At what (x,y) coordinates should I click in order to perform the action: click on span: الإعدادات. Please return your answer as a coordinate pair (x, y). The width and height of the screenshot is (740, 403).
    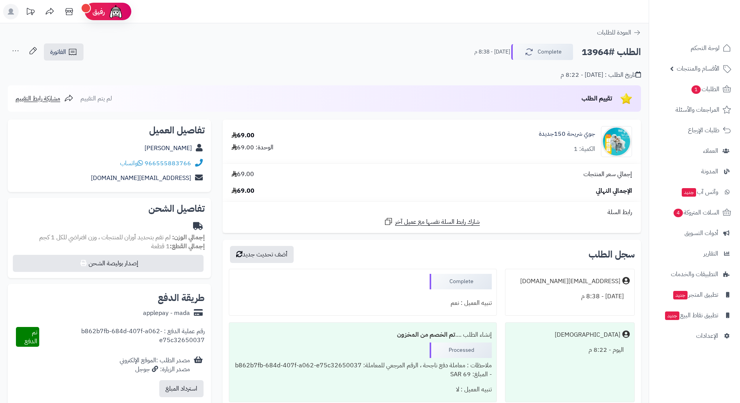
    Looking at the image, I should click on (707, 336).